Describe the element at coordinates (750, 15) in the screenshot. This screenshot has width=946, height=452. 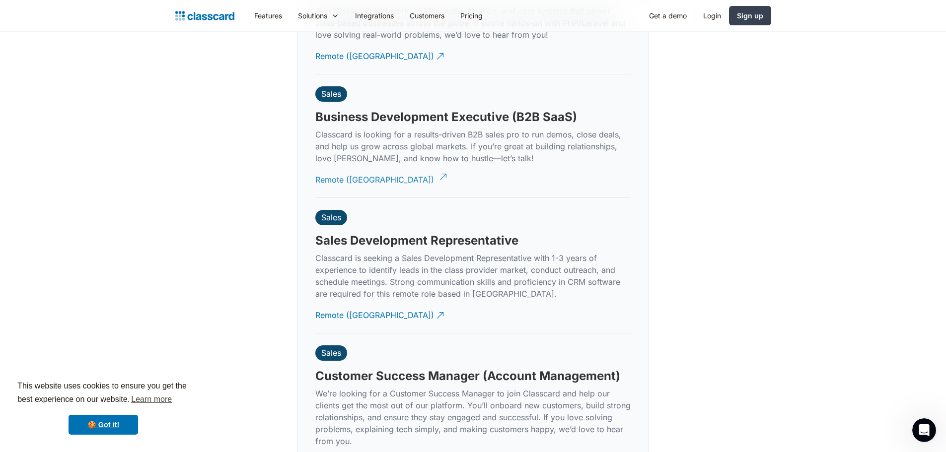
I see `div: Sign up` at that location.